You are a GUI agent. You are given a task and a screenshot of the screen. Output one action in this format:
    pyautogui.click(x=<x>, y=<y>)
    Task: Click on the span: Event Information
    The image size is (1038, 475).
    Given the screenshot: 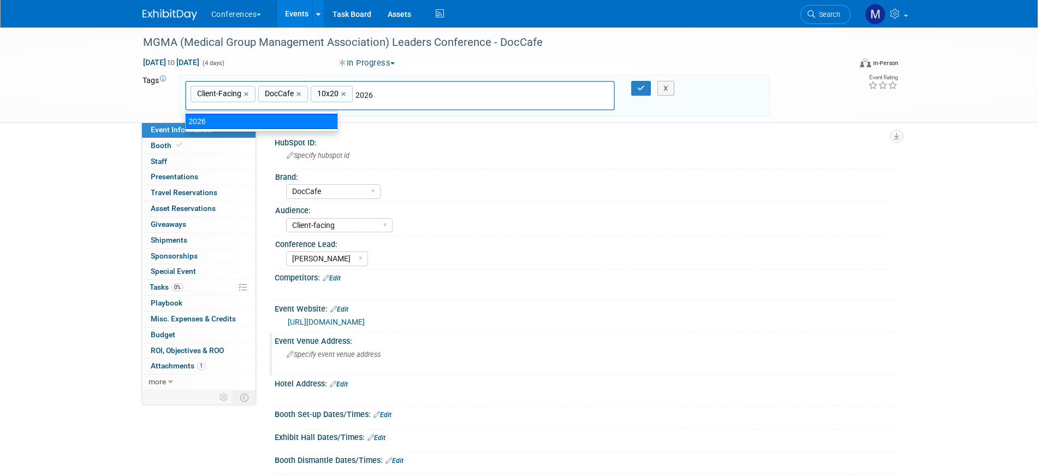 What is the action you would take?
    pyautogui.click(x=181, y=129)
    